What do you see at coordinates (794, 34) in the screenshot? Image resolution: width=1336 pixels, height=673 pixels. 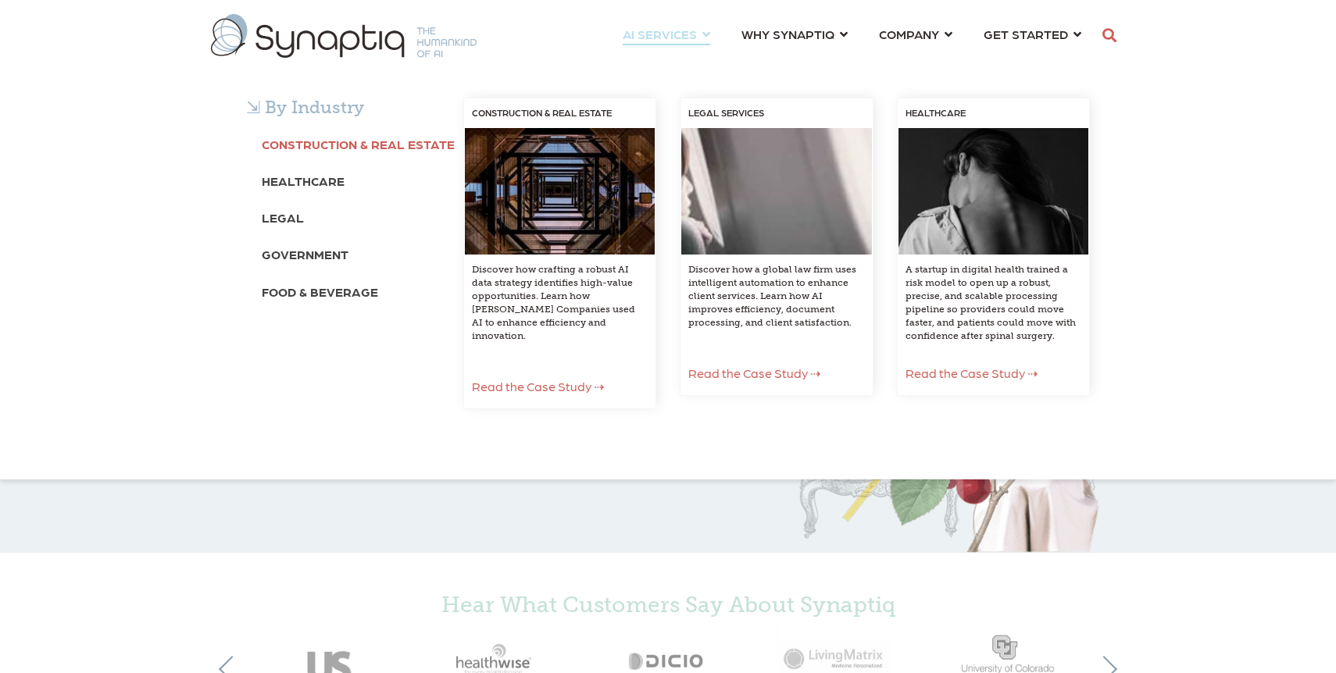 I see `a: WHY SYNAPTIQ` at bounding box center [794, 34].